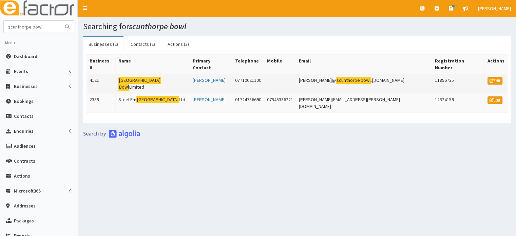  I want to click on th: Business #, so click(101, 64).